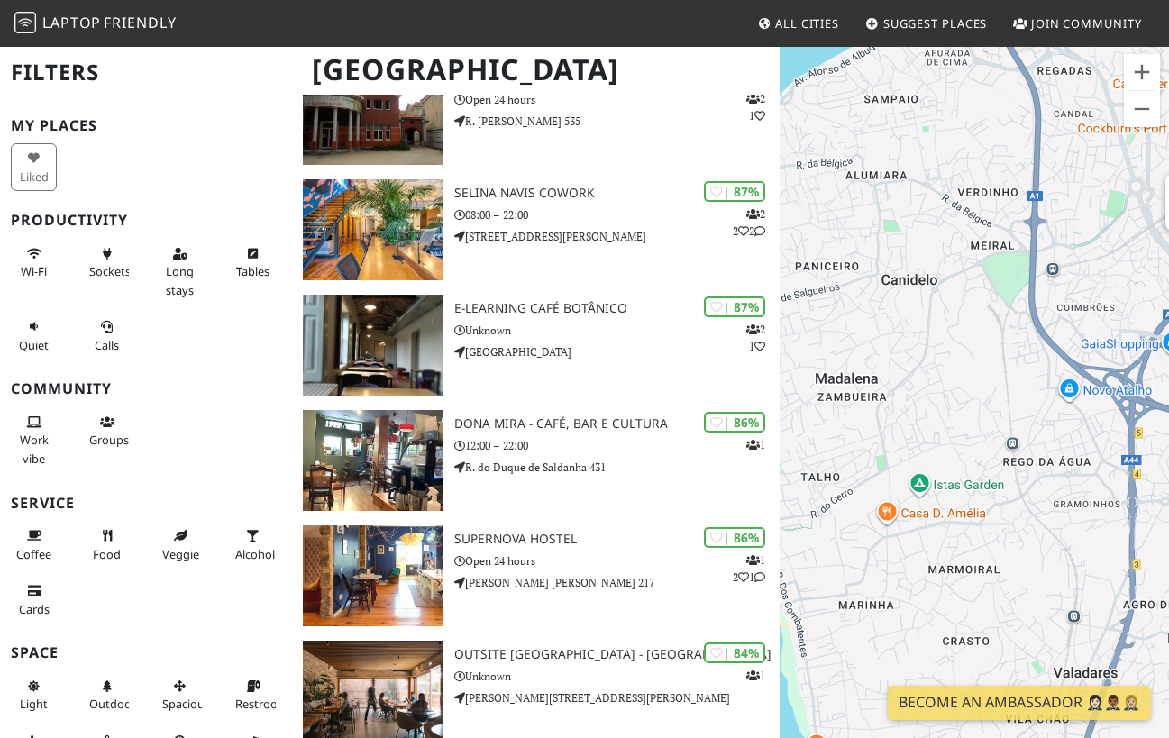 The height and width of the screenshot is (738, 1169). I want to click on span: All Cities, so click(807, 23).